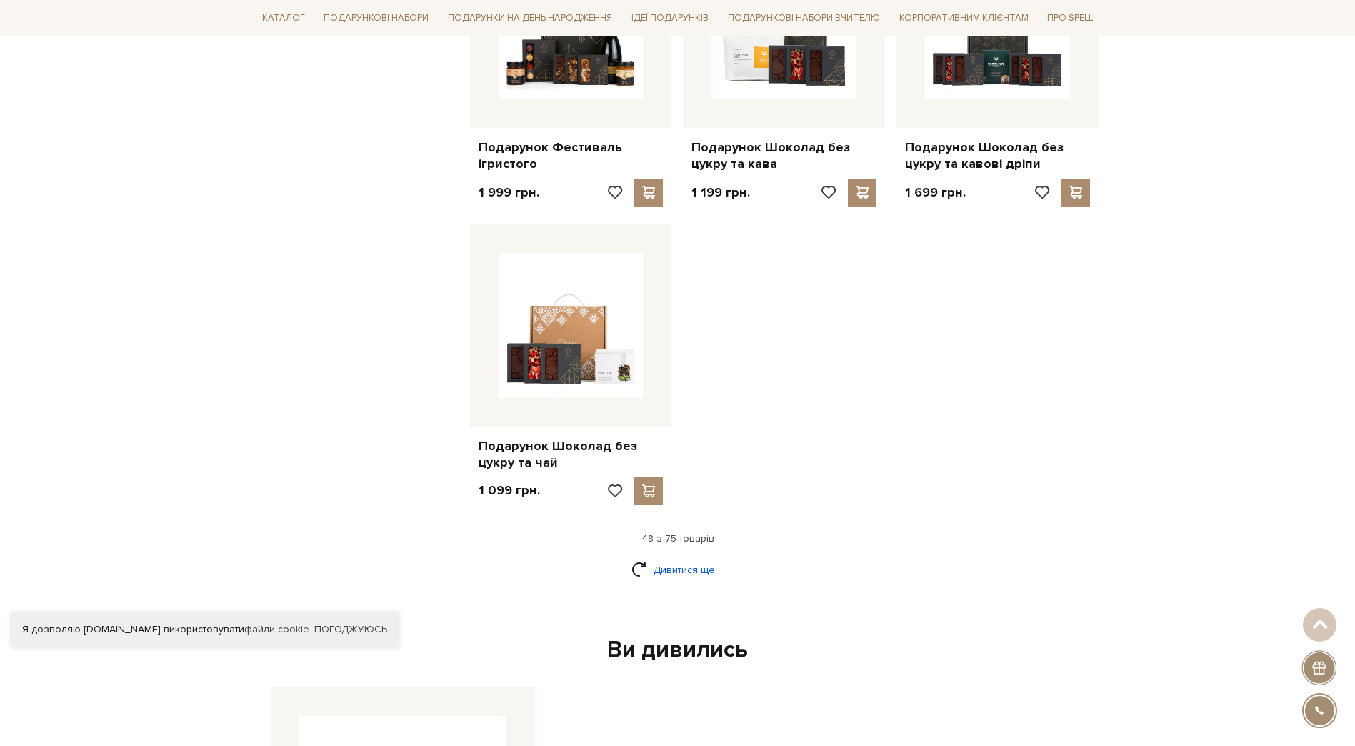 This screenshot has width=1355, height=746. What do you see at coordinates (351, 629) in the screenshot?
I see `a: Погоджуюсь` at bounding box center [351, 629].